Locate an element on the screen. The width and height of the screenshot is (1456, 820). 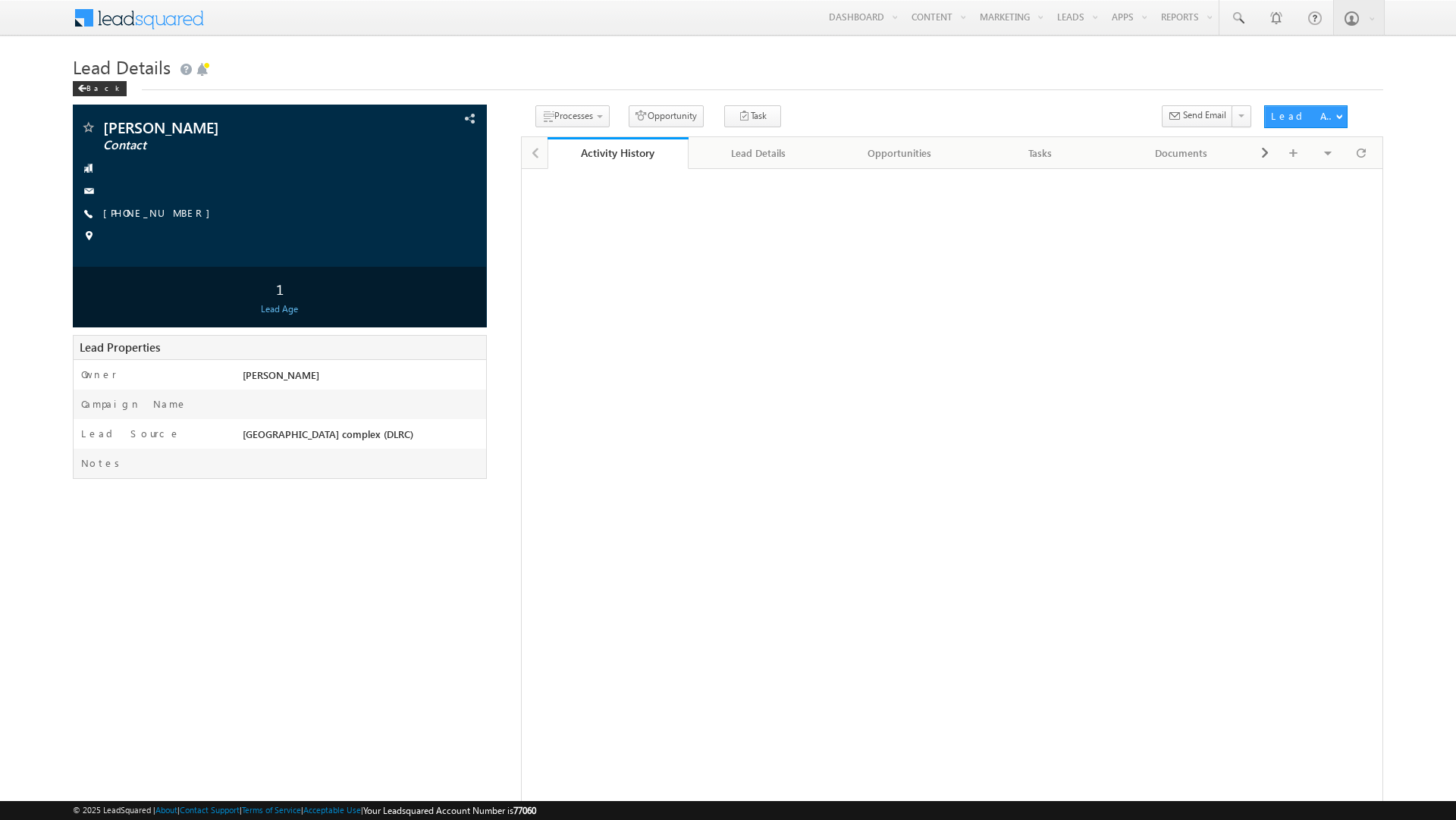
label: Lead Source is located at coordinates (131, 434).